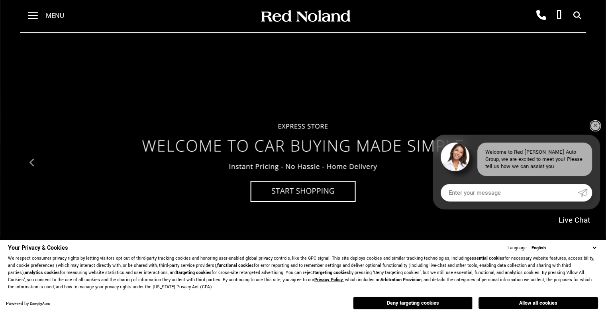 The height and width of the screenshot is (315, 606). I want to click on input: Enter your message, so click(510, 193).